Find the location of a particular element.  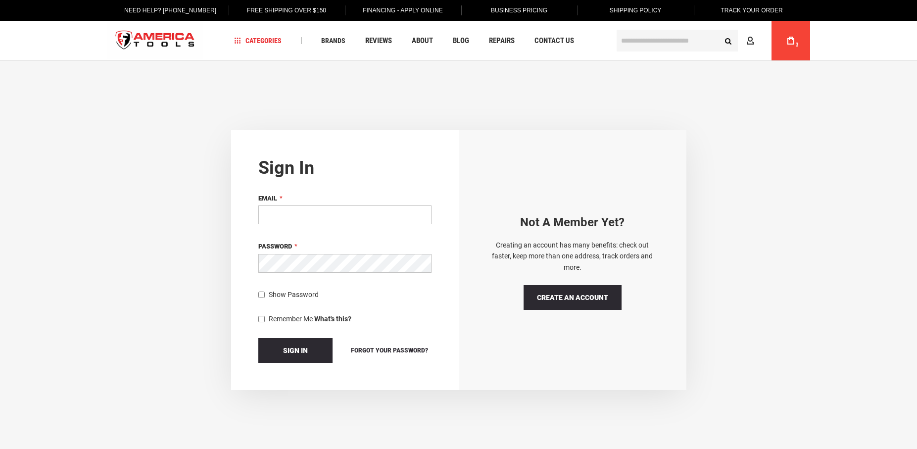

span: Categories is located at coordinates (258, 41).